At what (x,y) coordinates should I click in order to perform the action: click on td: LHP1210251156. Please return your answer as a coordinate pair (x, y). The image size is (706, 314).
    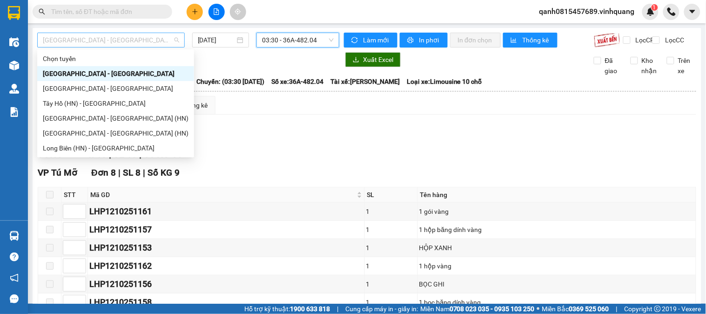
    Looking at the image, I should click on (226, 284).